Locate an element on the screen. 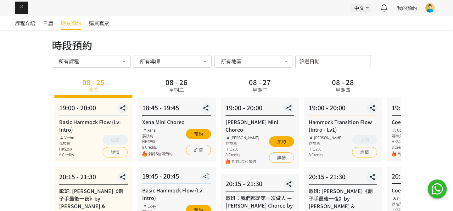  div: Veron is located at coordinates (67, 138).